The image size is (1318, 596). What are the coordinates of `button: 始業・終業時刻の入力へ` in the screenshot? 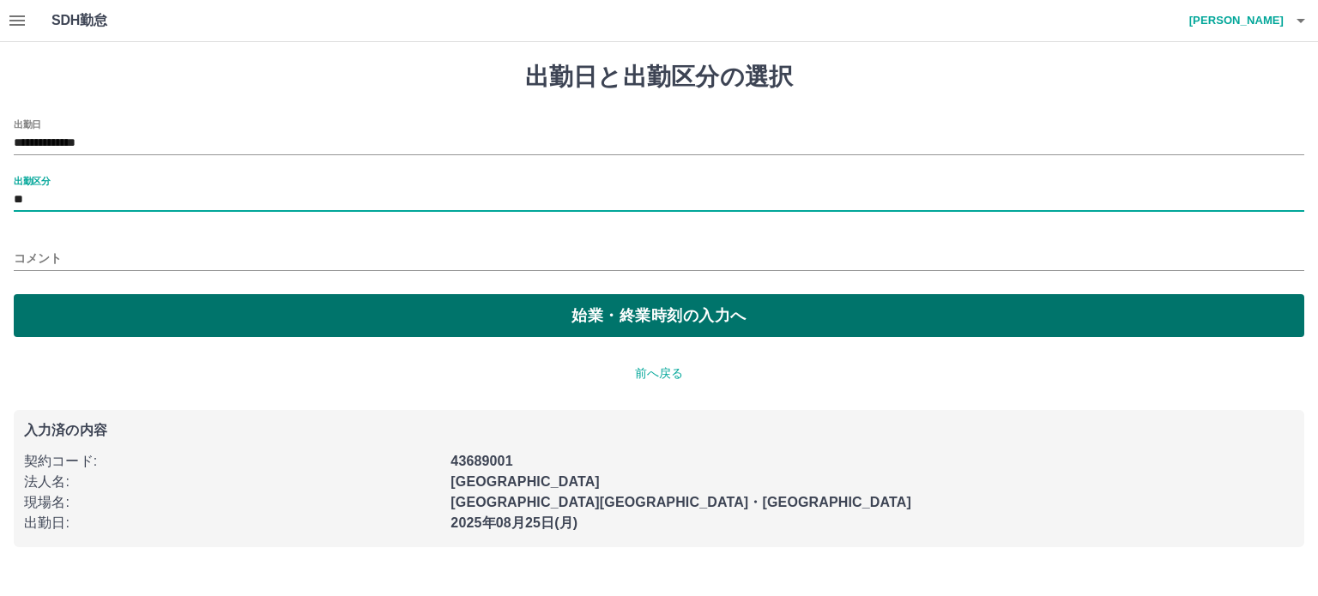 It's located at (659, 316).